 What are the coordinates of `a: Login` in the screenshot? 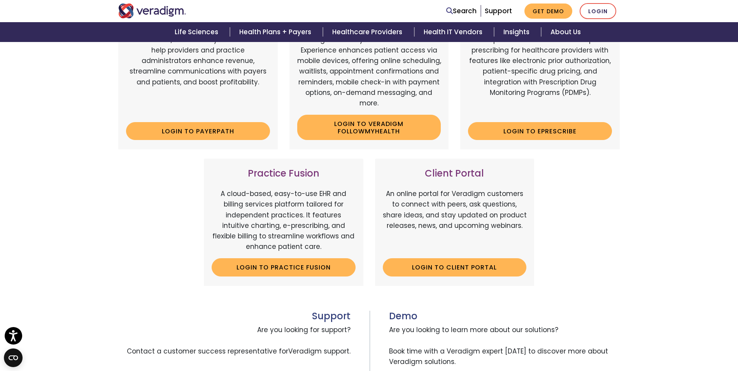 It's located at (598, 11).